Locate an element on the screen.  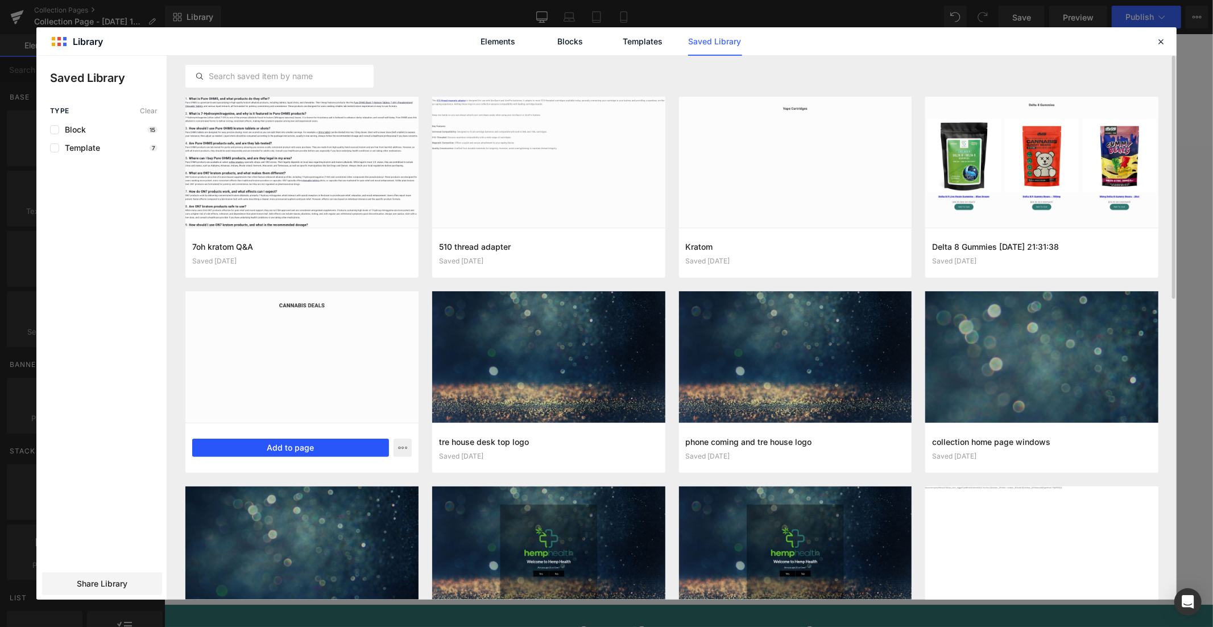
span: SHOP MUSHROOMS is located at coordinates (415, 92).